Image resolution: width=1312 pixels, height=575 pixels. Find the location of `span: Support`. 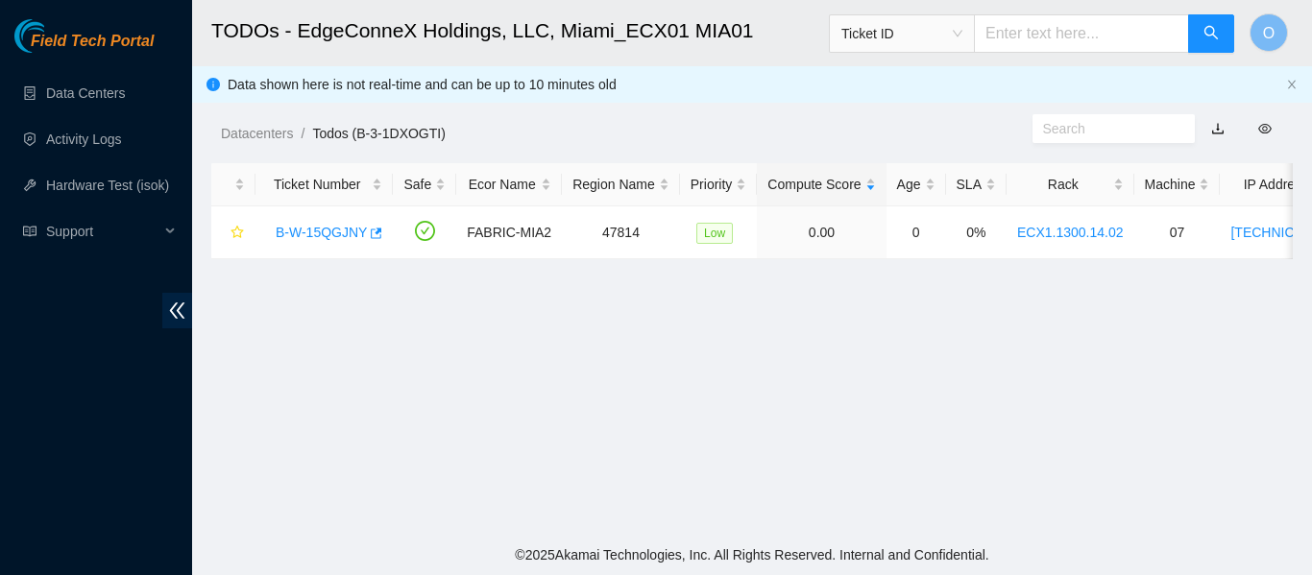

span: Support is located at coordinates (103, 232).